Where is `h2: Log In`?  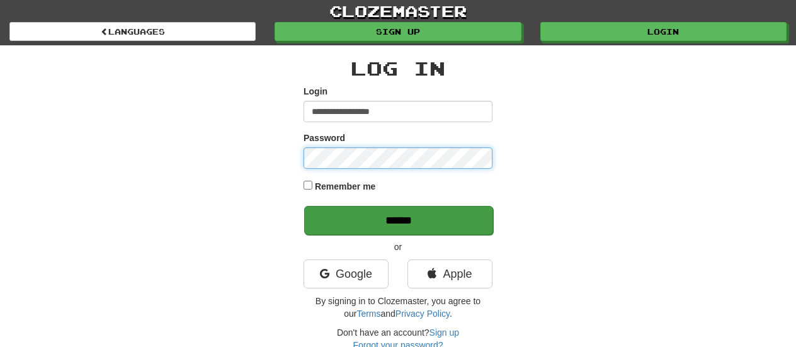 h2: Log In is located at coordinates (398, 68).